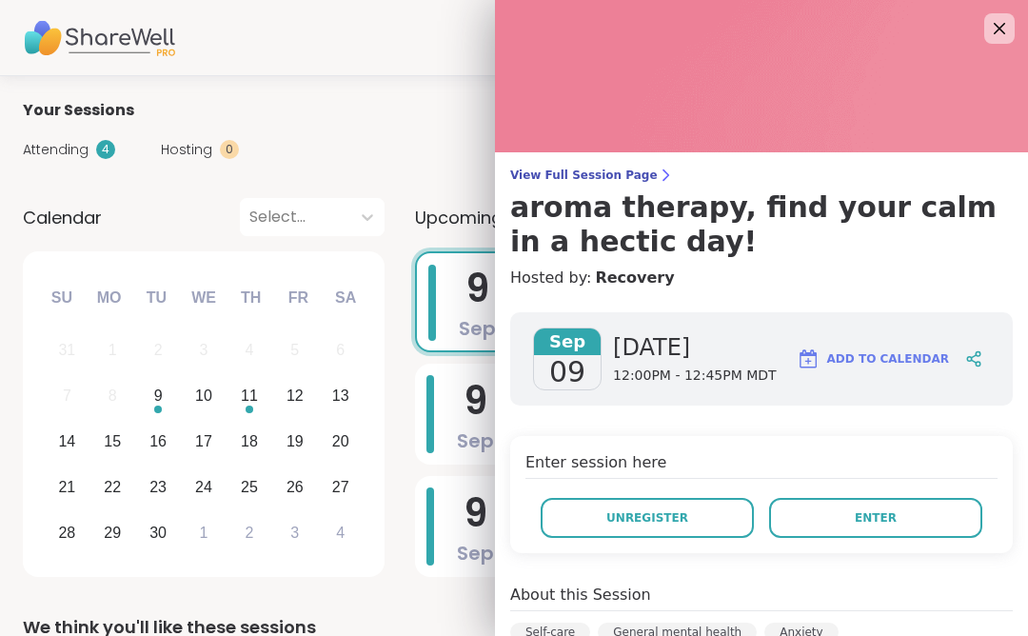  Describe the element at coordinates (229, 149) in the screenshot. I see `div: 0` at that location.